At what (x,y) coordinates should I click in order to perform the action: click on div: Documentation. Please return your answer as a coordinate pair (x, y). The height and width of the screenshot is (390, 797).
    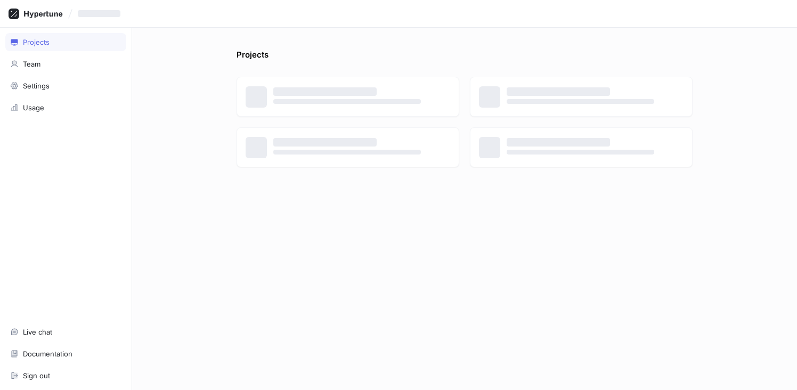
    Looking at the image, I should click on (47, 354).